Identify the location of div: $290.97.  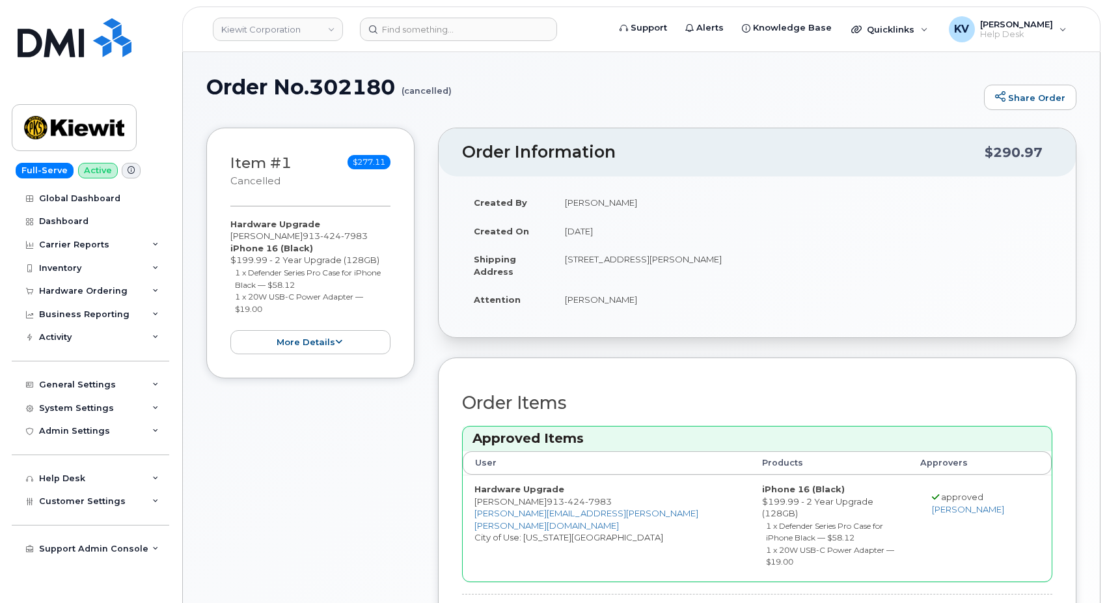
(1014, 152).